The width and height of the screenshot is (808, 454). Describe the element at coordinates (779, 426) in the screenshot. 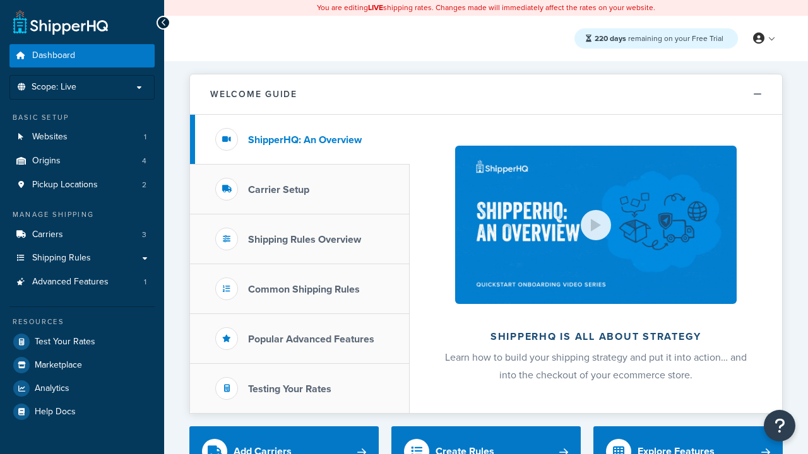

I see `button: Open Resource Center` at that location.